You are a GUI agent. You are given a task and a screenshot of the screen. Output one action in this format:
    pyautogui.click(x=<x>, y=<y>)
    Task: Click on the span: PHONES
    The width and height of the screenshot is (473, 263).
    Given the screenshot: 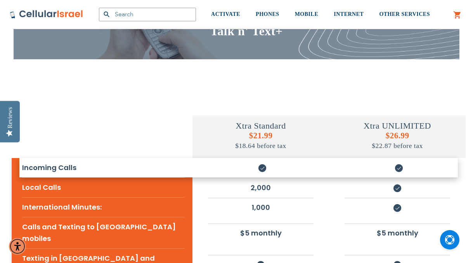 What is the action you would take?
    pyautogui.click(x=267, y=14)
    